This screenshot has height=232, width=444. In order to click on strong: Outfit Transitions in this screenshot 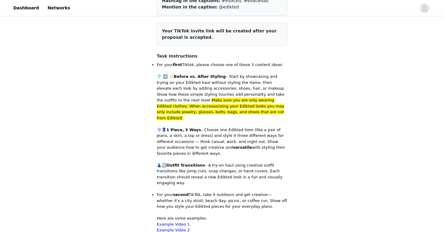, I will do `click(186, 165)`.